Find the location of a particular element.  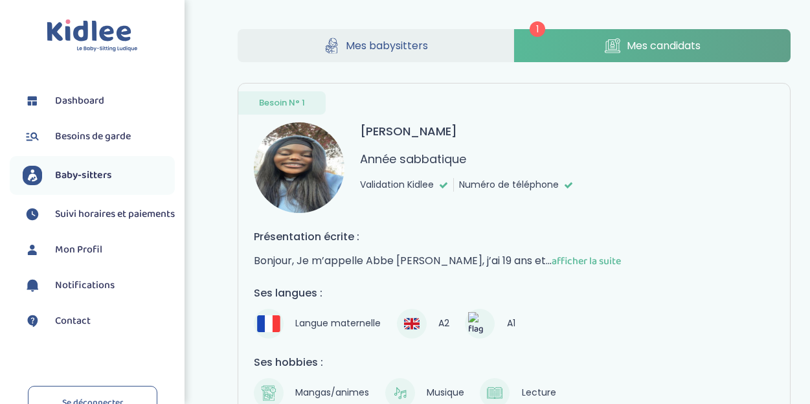

span: A2 is located at coordinates (444, 324).